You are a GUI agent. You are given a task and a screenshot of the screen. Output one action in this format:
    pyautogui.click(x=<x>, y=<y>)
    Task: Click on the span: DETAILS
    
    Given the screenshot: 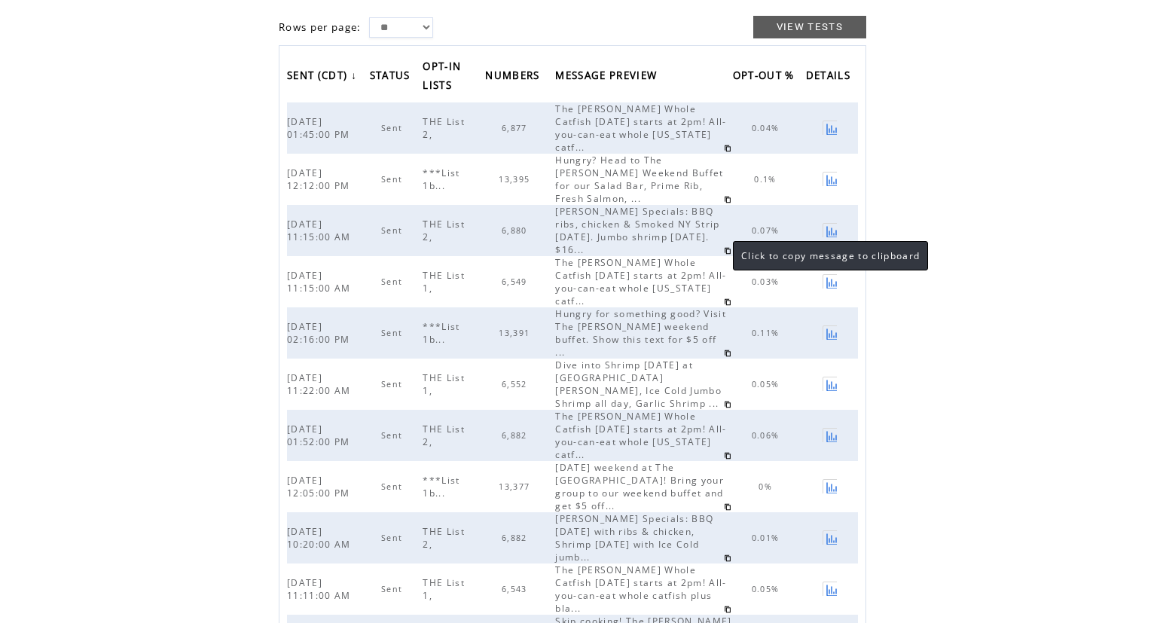 What is the action you would take?
    pyautogui.click(x=830, y=77)
    